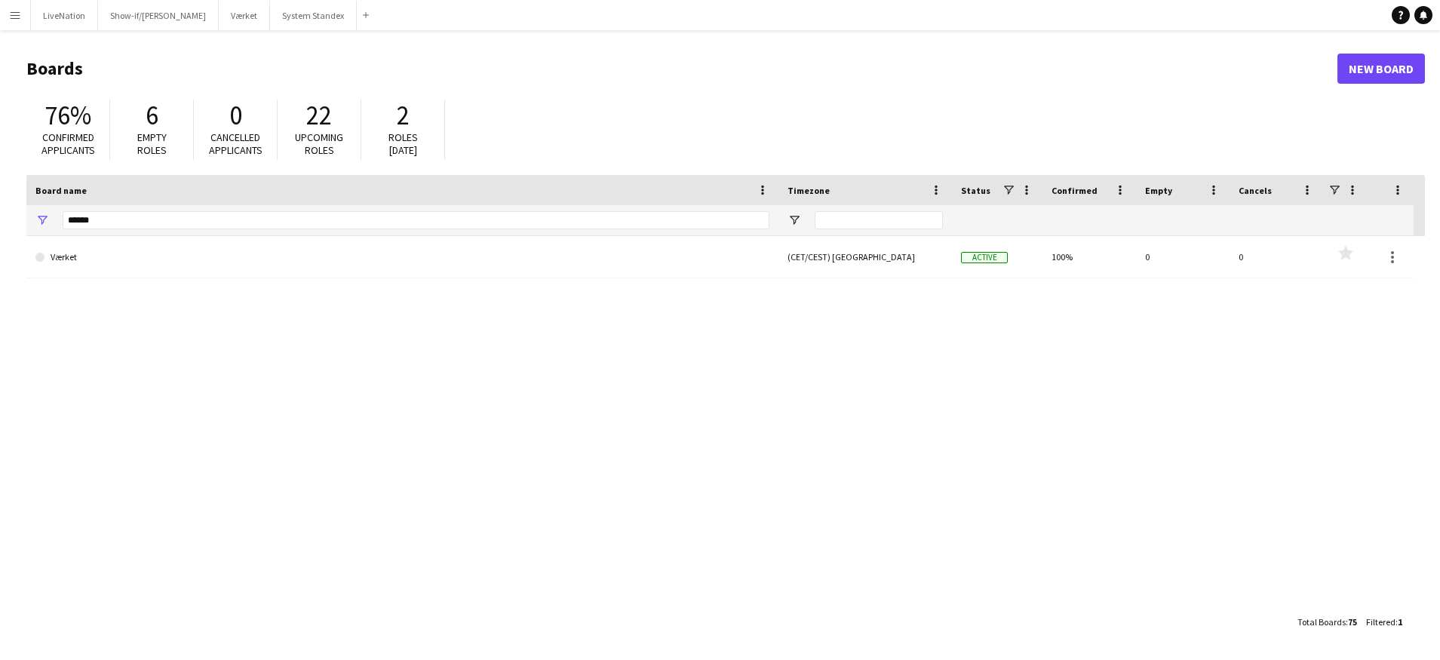  I want to click on span: Empty roles, so click(152, 143).